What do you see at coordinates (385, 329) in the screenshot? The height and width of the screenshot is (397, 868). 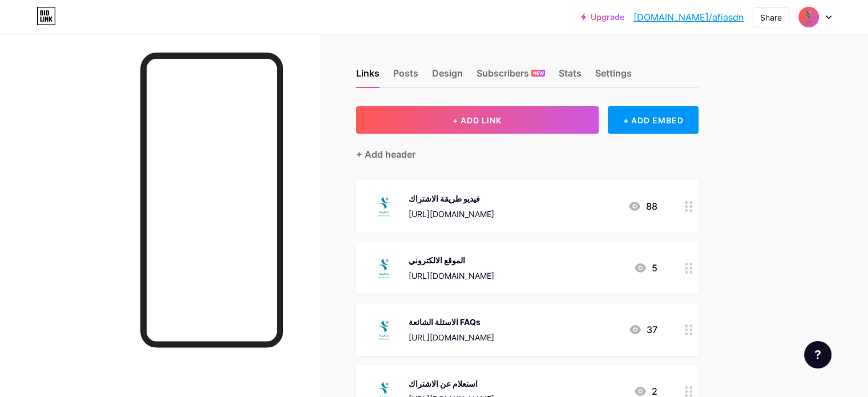 I see `img: الاسئلة الشائعة FAQs` at bounding box center [385, 329].